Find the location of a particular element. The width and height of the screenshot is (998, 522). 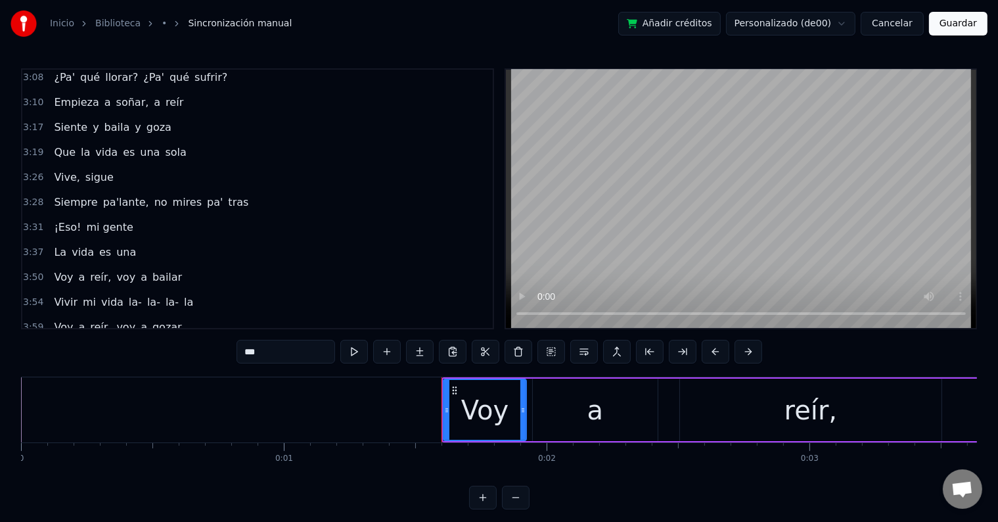

div: Chat abierto is located at coordinates (962, 489).